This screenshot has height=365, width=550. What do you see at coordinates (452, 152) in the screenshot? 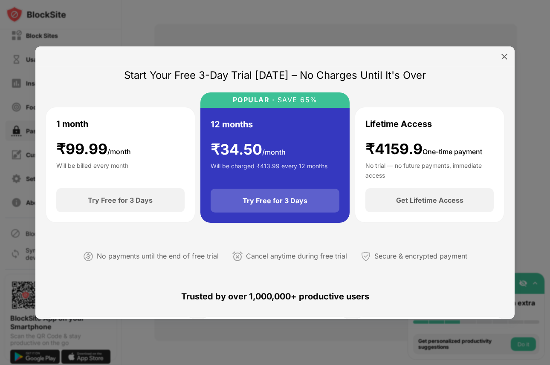
I see `span: One-time payment` at bounding box center [452, 152].